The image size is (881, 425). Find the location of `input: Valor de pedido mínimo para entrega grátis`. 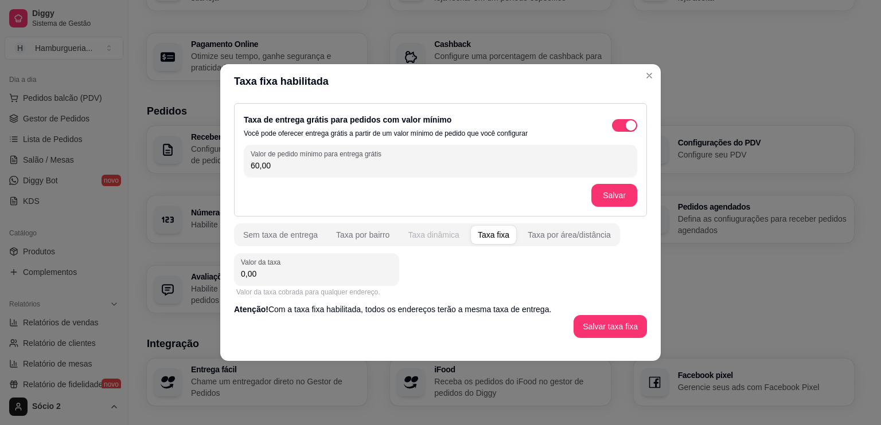

input: Valor de pedido mínimo para entrega grátis is located at coordinates (440, 166).